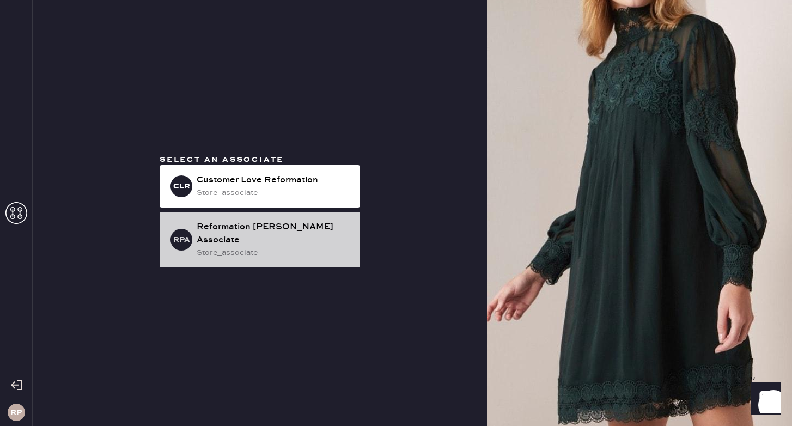 This screenshot has height=426, width=792. I want to click on h3: RPA, so click(181, 240).